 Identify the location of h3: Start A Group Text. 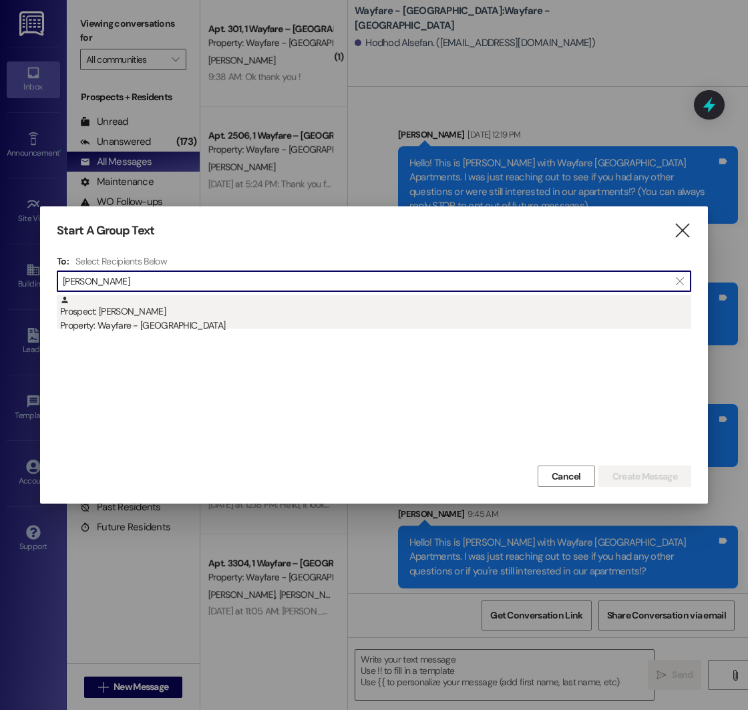
(105, 230).